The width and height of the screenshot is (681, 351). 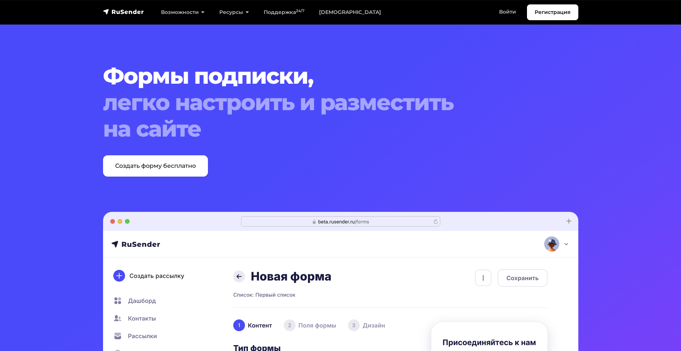 What do you see at coordinates (508, 12) in the screenshot?
I see `a: Войти` at bounding box center [508, 12].